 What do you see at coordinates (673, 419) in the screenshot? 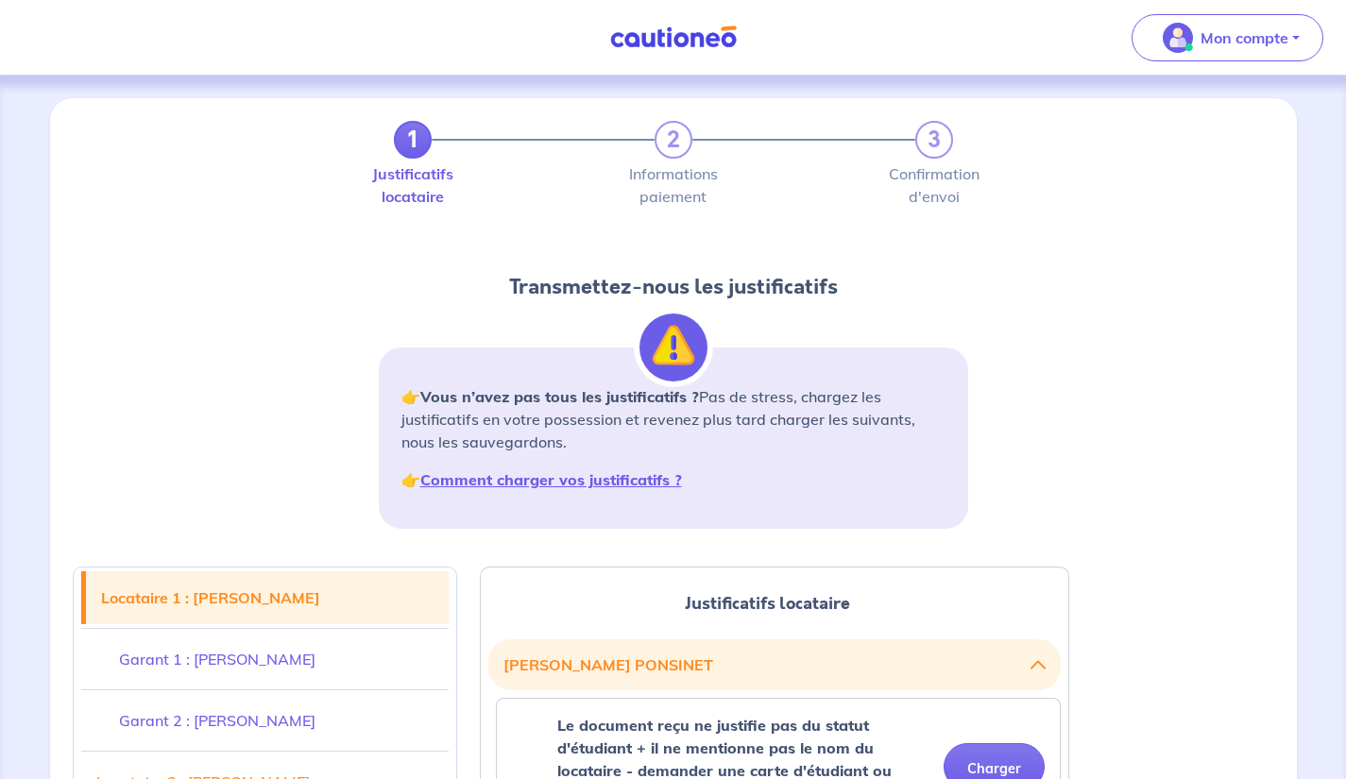
I see `p: 👉 Pas de stress, chargez les justificatifs en votre possession et revenez plus tard charger les s...` at bounding box center [673, 419].